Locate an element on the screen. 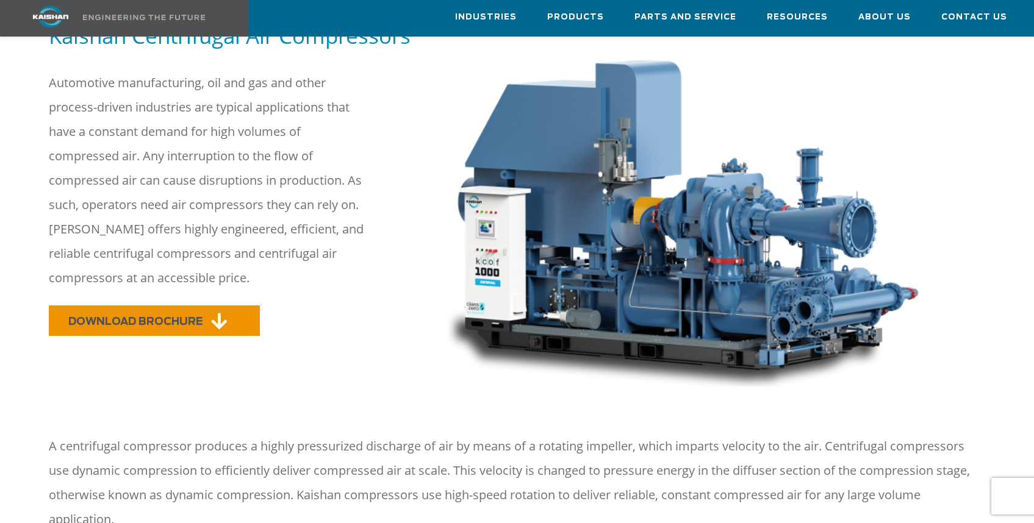 The width and height of the screenshot is (1034, 523). span: Resources is located at coordinates (797, 17).